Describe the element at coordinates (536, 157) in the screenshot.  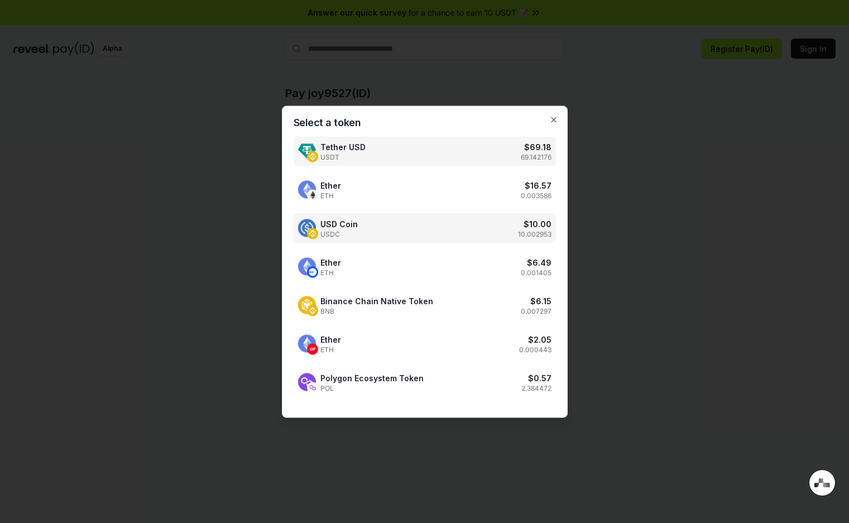
I see `p: 69.142176` at that location.